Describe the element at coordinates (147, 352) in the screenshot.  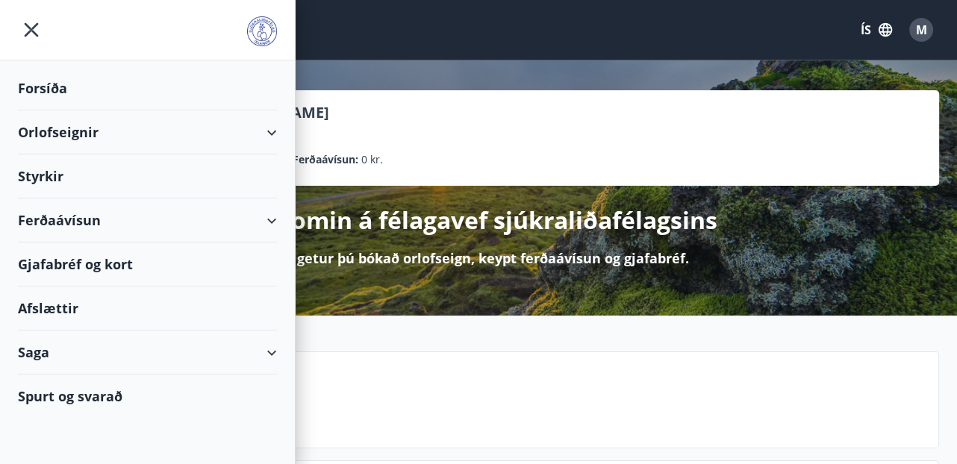
I see `div: Saga` at that location.